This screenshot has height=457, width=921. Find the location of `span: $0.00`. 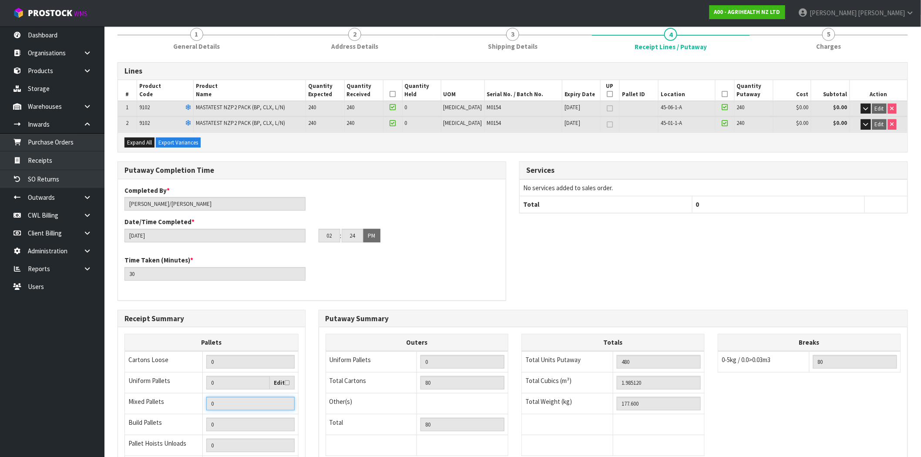

span: $0.00 is located at coordinates (803, 107).